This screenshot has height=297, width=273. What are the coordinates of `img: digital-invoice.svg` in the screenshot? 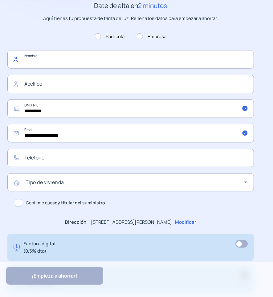 It's located at (17, 248).